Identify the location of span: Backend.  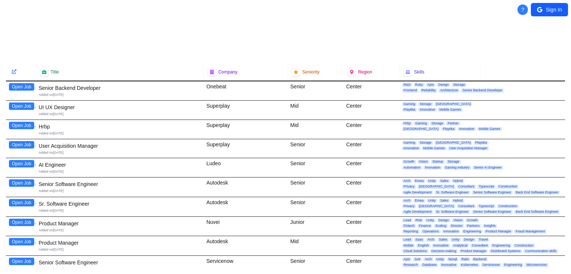
(479, 259).